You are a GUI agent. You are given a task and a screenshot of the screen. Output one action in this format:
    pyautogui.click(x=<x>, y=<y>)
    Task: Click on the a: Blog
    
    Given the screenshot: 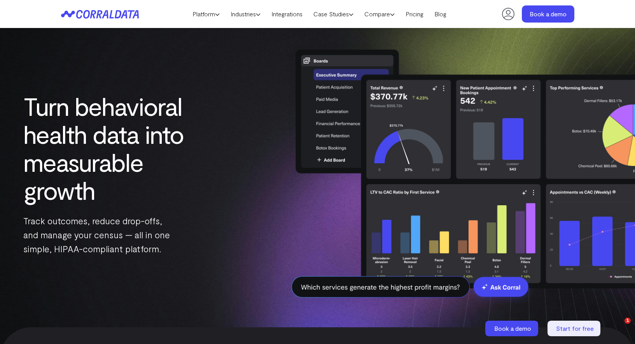 What is the action you would take?
    pyautogui.click(x=440, y=14)
    